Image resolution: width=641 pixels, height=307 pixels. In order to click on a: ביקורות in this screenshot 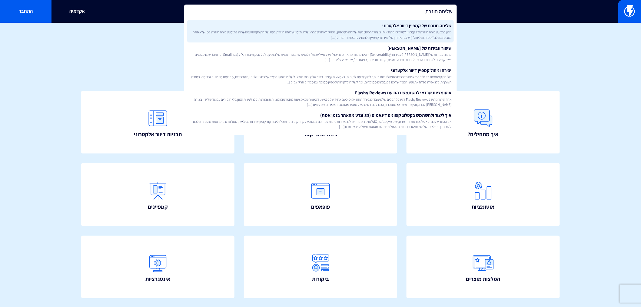, I will do `click(320, 267)`.